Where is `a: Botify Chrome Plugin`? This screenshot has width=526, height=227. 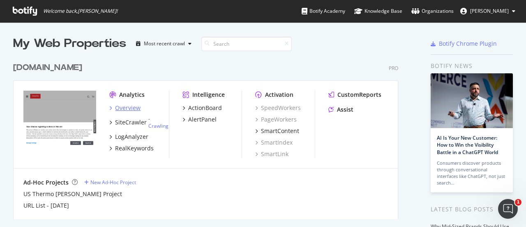 a: Botify Chrome Plugin is located at coordinates (464, 44).